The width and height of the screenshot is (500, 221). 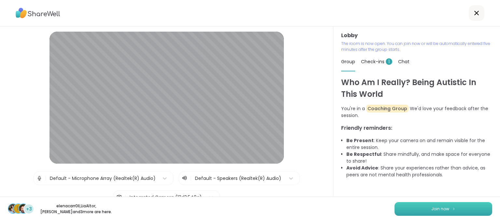 What do you see at coordinates (419, 171) in the screenshot?
I see `li: : Share your experiences rather than advice, as peers are not mental health professionals.` at bounding box center [419, 171].